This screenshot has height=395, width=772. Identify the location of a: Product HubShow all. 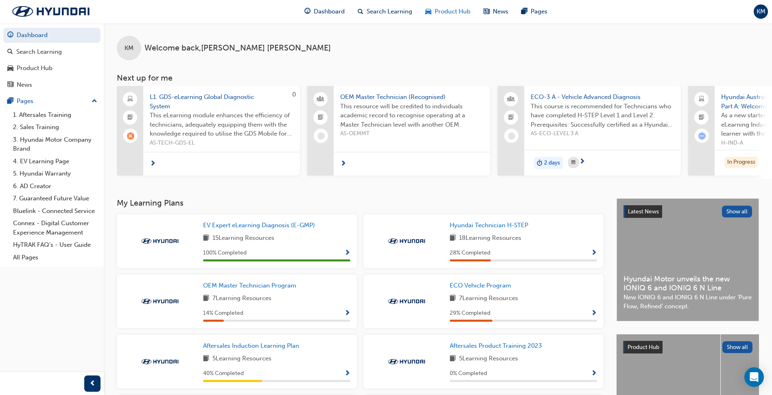
(688, 347).